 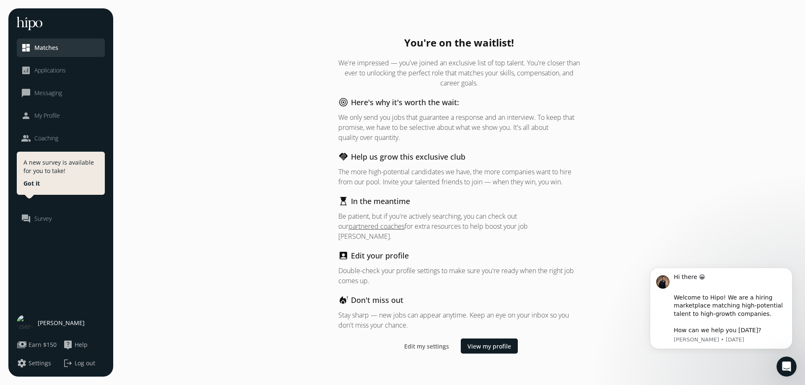 What do you see at coordinates (380, 256) in the screenshot?
I see `h2: Edit your profile` at bounding box center [380, 256].